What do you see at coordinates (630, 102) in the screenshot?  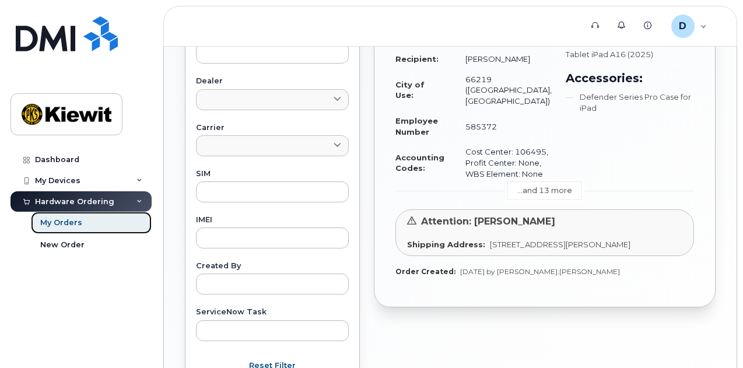 I see `li: Defender Series Pro Case for iPad` at bounding box center [630, 102].